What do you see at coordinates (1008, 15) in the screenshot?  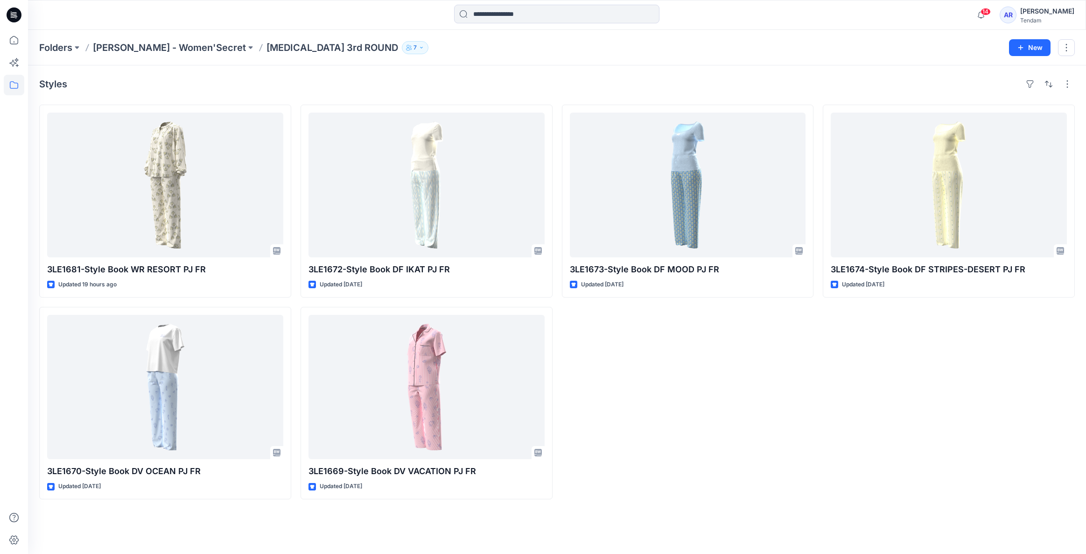 I see `div: AR` at bounding box center [1008, 15].